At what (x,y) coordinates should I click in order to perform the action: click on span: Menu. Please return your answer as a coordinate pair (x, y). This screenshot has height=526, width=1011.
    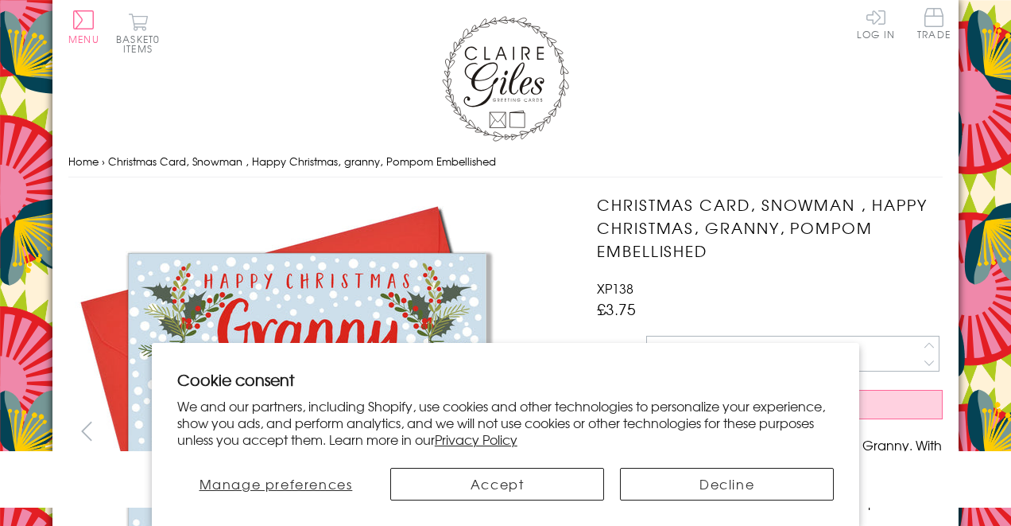
    Looking at the image, I should click on (83, 39).